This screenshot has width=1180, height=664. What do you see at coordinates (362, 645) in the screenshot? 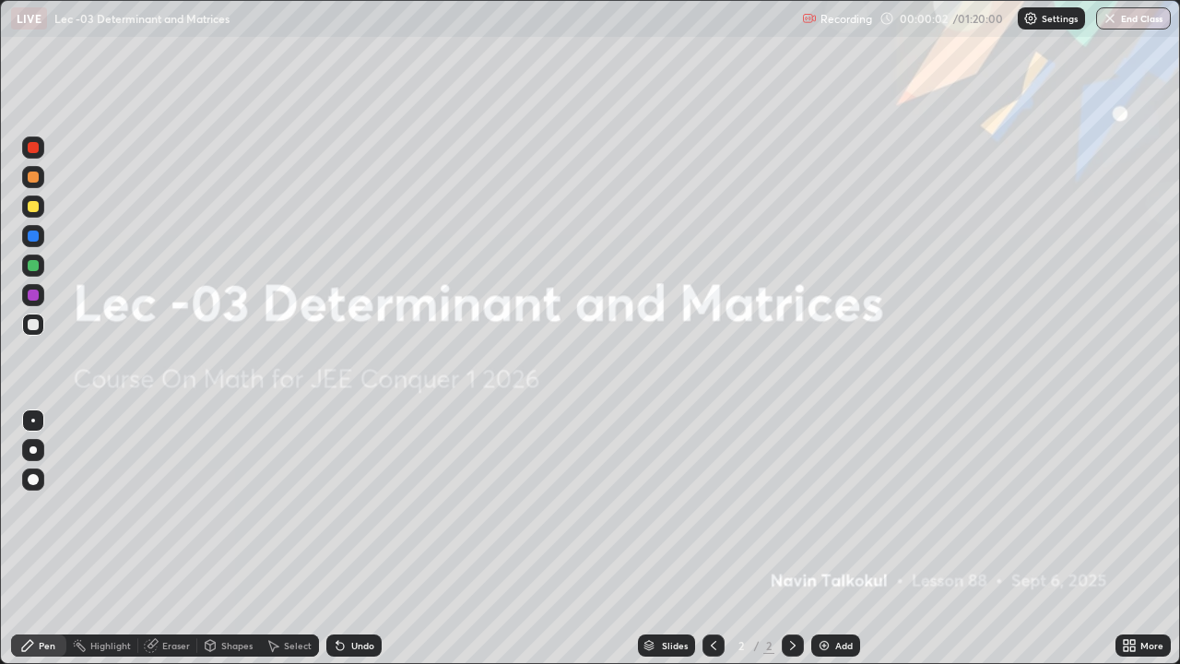
I see `div: Undo` at bounding box center [362, 645].